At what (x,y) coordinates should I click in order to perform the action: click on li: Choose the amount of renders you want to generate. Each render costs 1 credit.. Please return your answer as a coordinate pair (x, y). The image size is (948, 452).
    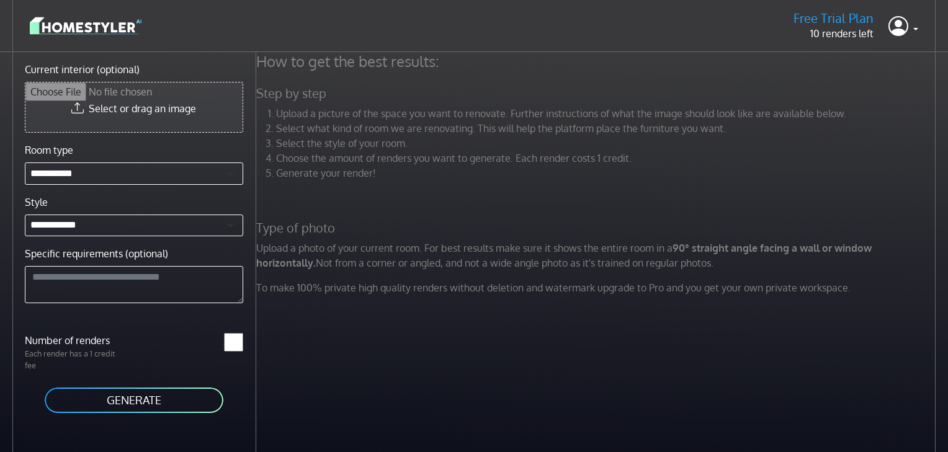
    Looking at the image, I should click on (607, 158).